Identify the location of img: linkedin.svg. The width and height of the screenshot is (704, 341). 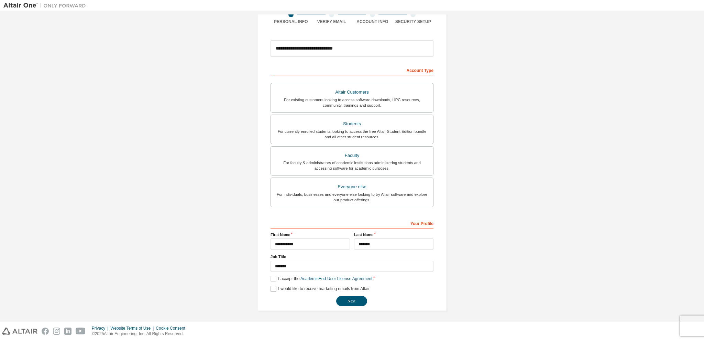
(68, 331).